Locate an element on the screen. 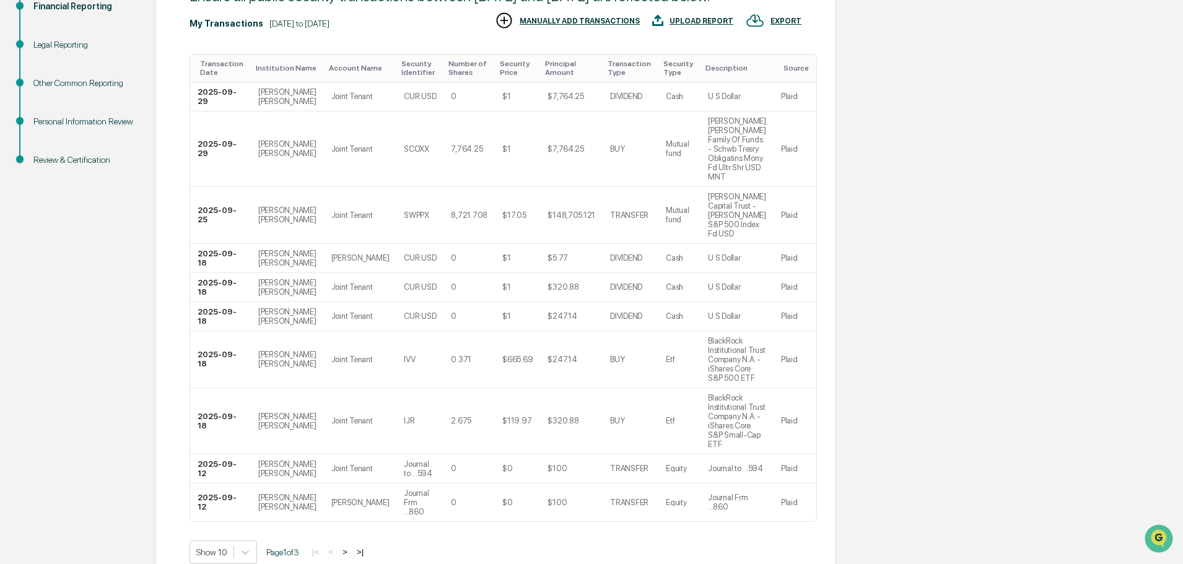 This screenshot has height=564, width=1183. div: SCOXX is located at coordinates (416, 149).